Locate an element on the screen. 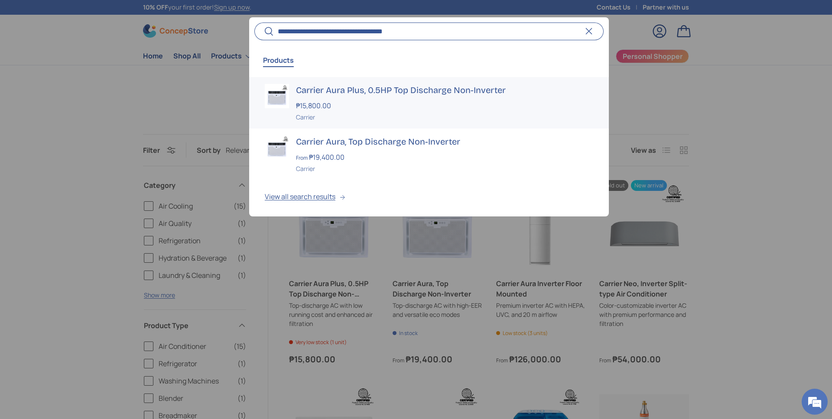 The width and height of the screenshot is (832, 419). h3: Carrier Aura, Top Discharge Non-Inverter is located at coordinates (444, 142).